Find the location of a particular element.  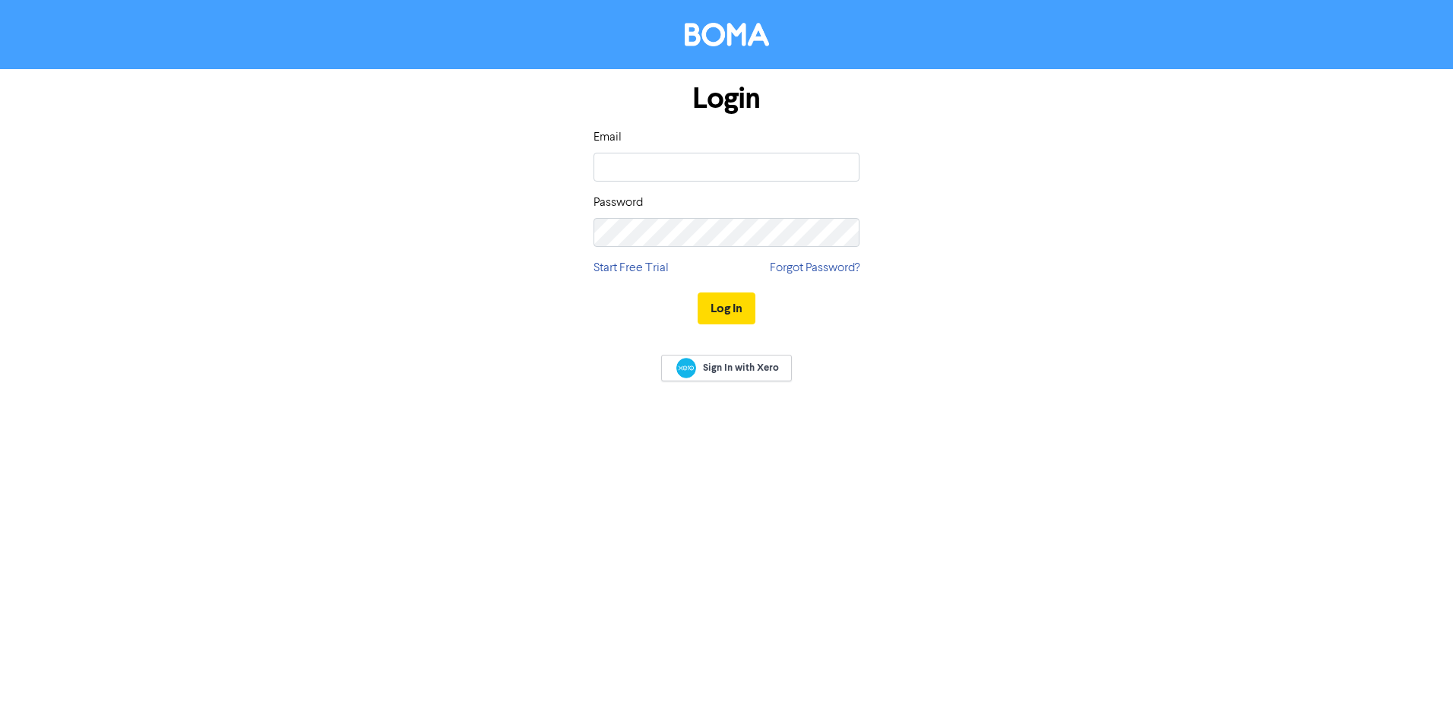

div: Chat Widget is located at coordinates (1415, 672).